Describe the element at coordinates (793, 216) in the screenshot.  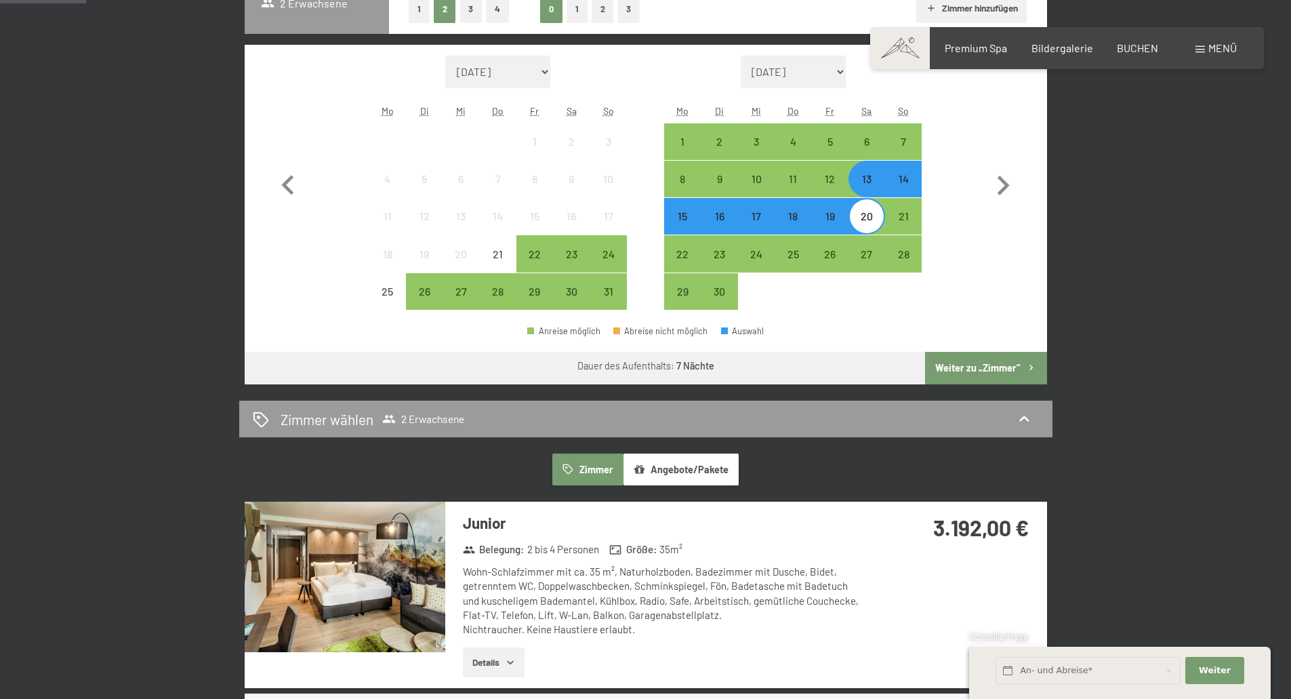
I see `div: Thu Sep 18 2025` at that location.